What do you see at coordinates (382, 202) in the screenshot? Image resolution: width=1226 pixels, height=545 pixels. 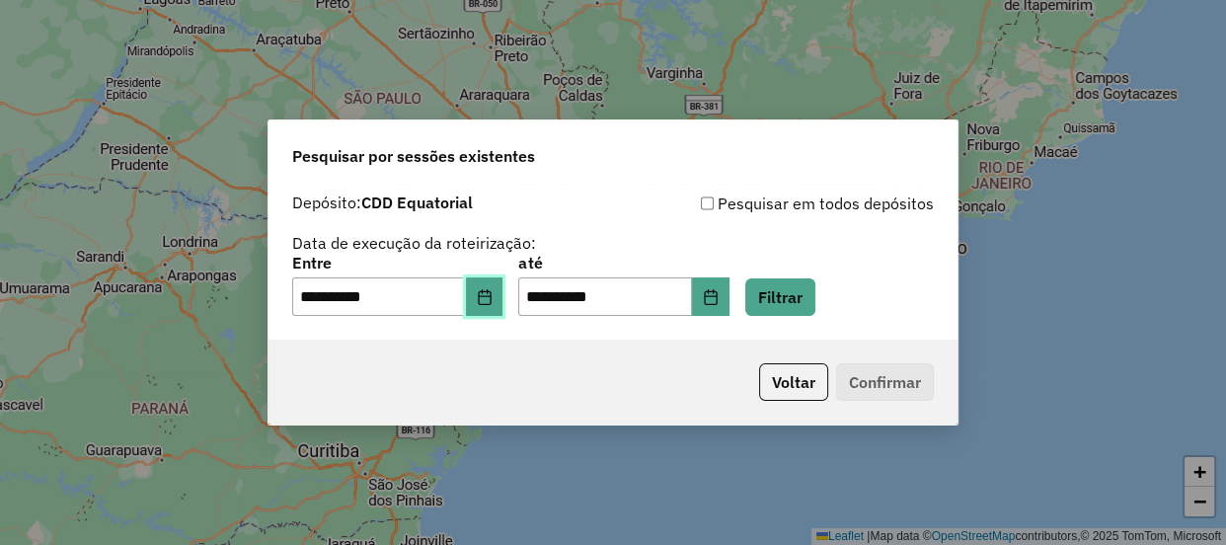 I see `label: Depósito:` at bounding box center [382, 202].